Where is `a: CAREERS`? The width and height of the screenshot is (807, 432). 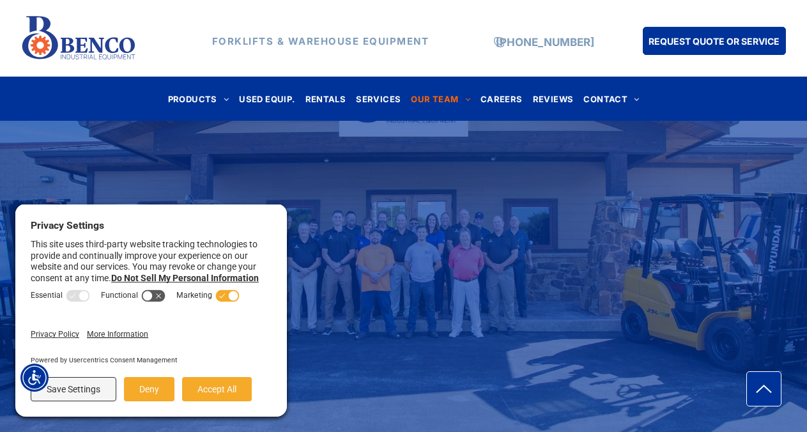
a: CAREERS is located at coordinates (502, 98).